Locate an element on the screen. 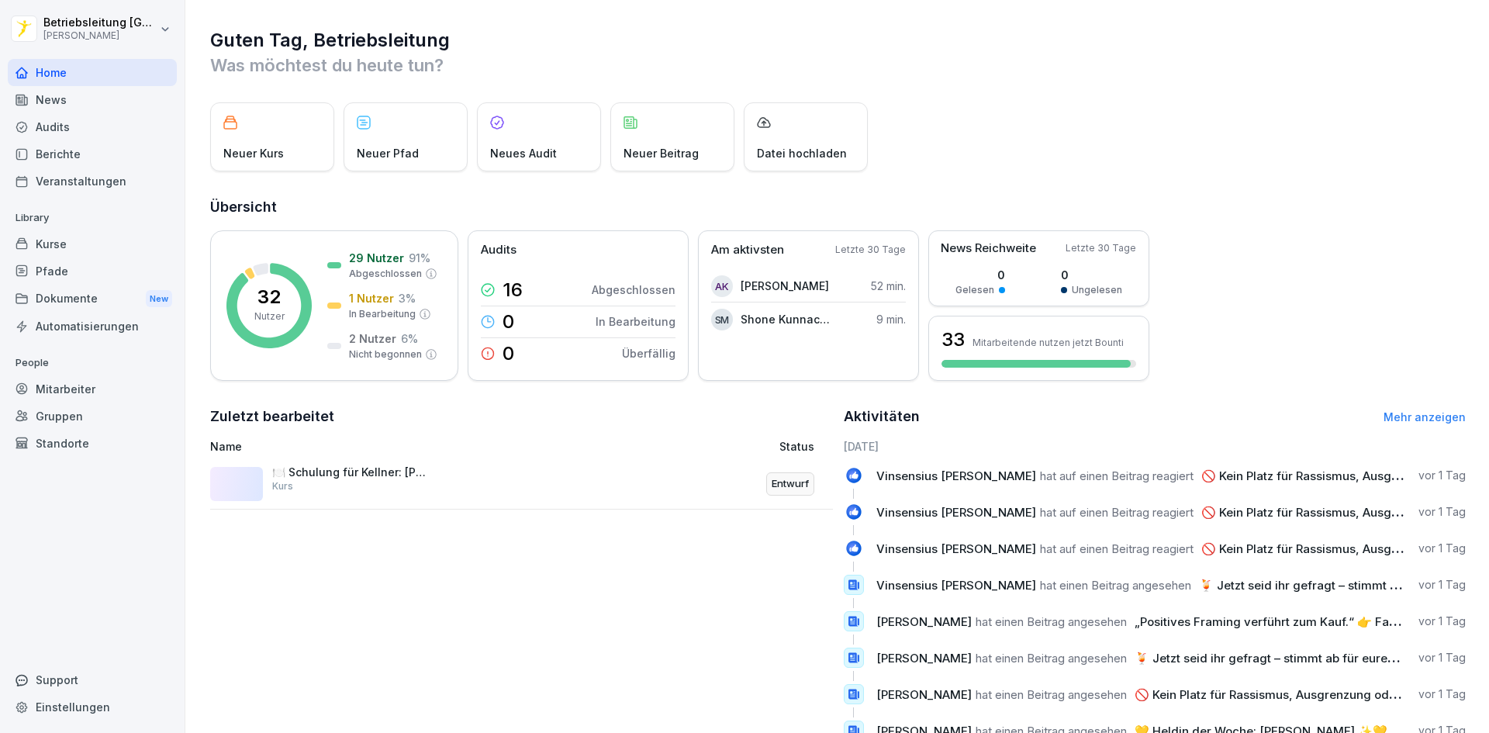 The image size is (1489, 733). p: Mitarbeitende nutzen jetzt Bounti is located at coordinates (1048, 342).